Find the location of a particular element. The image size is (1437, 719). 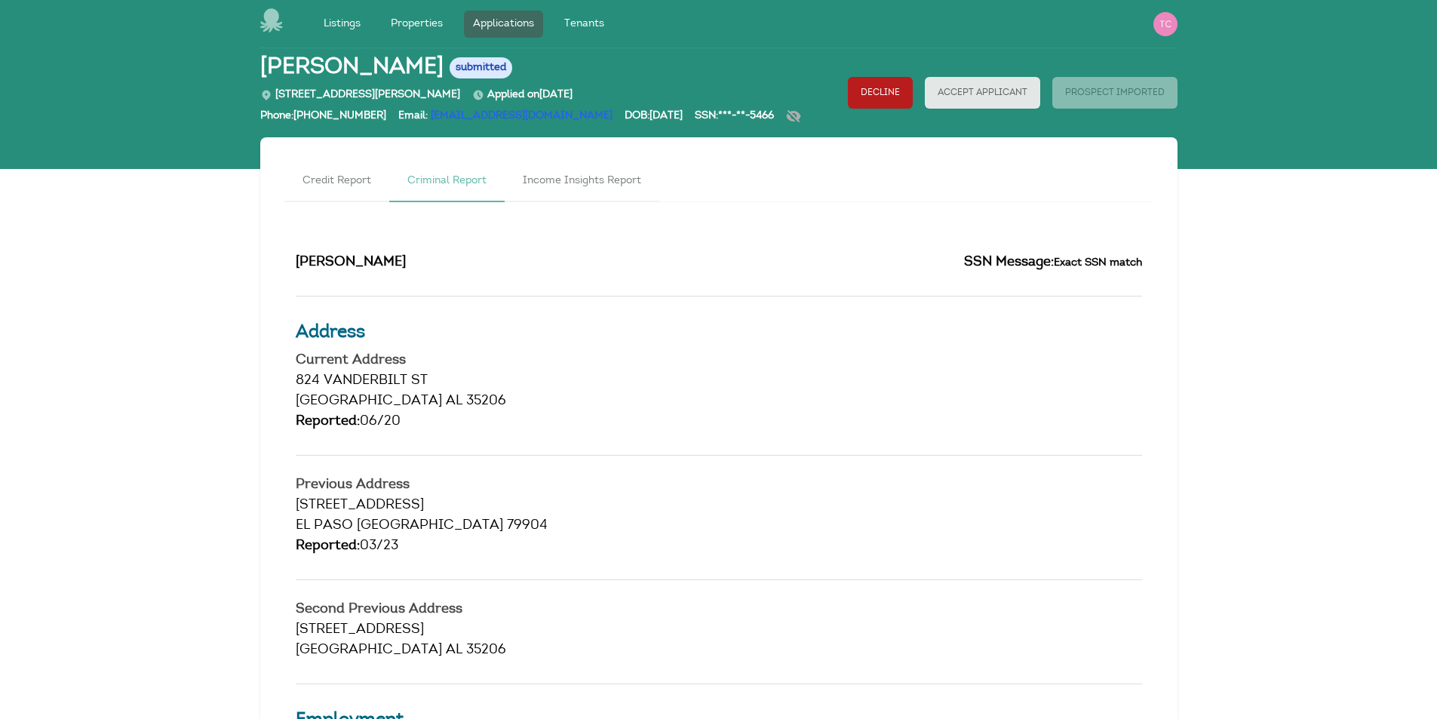

small: Exact SSN match is located at coordinates (1098, 263).